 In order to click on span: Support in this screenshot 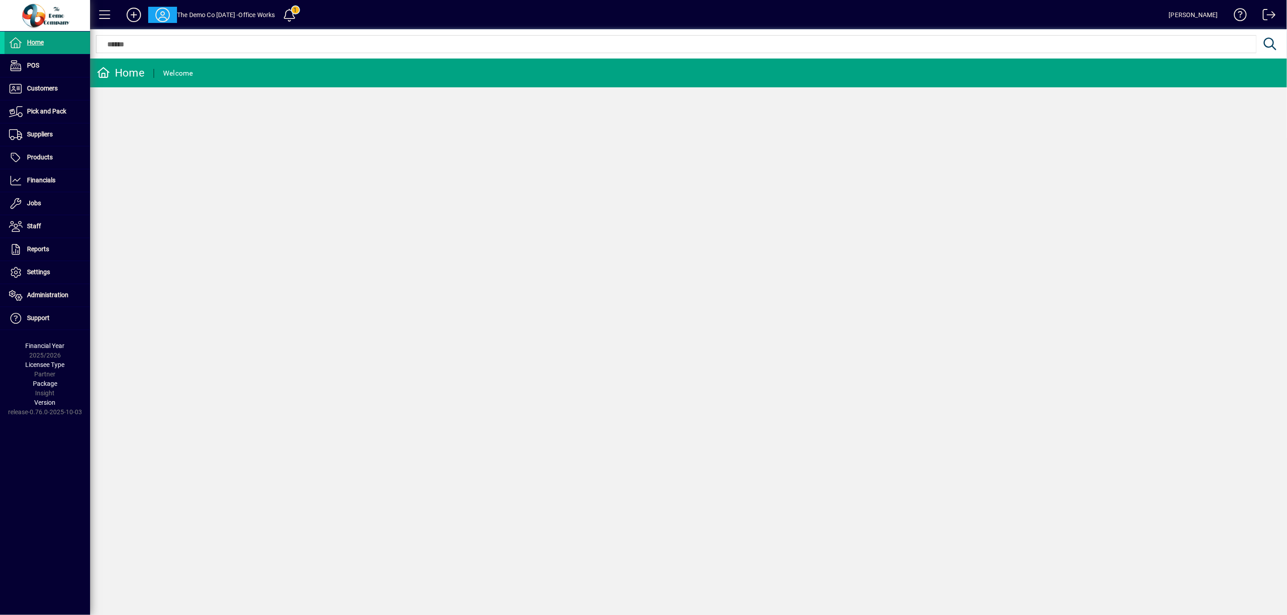, I will do `click(38, 318)`.